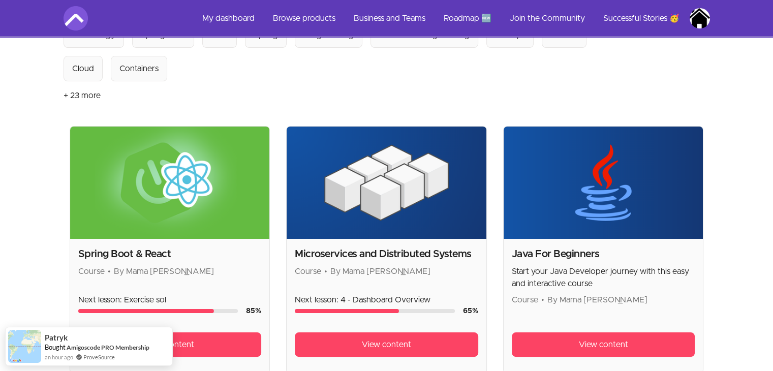 This screenshot has width=773, height=371. What do you see at coordinates (603, 182) in the screenshot?
I see `img: Product image for Java For Beginners` at bounding box center [603, 182].